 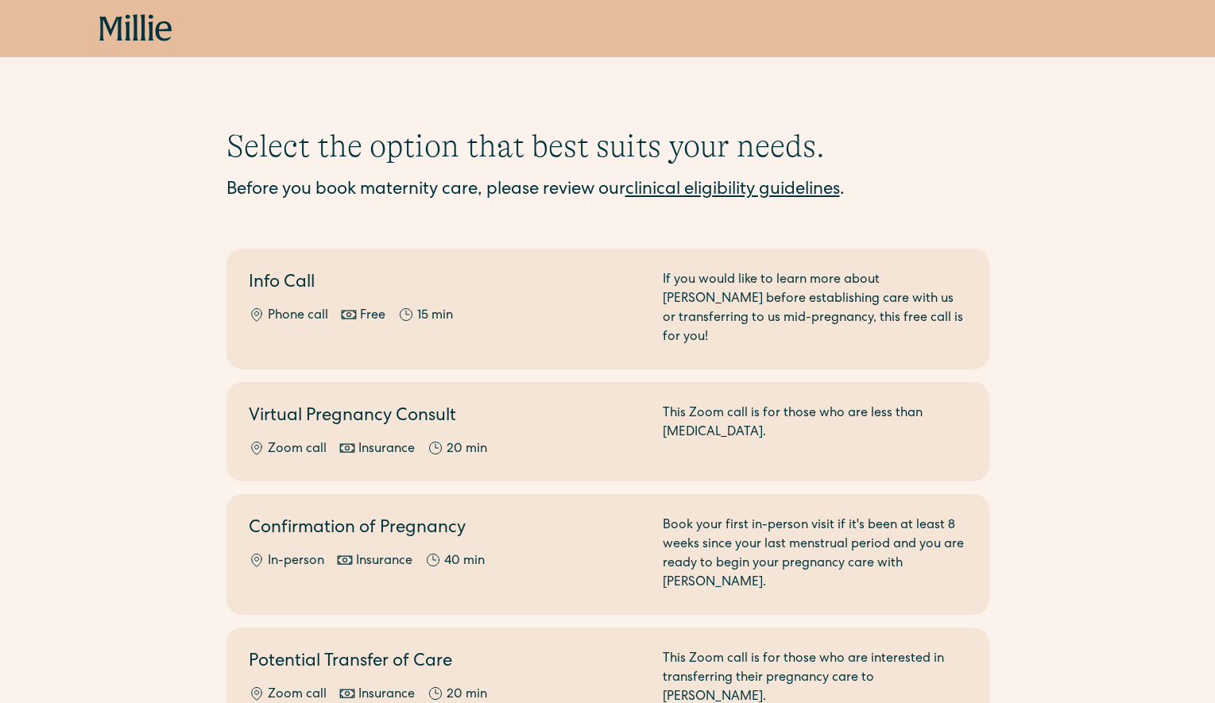 I want to click on div: 15 min, so click(x=435, y=316).